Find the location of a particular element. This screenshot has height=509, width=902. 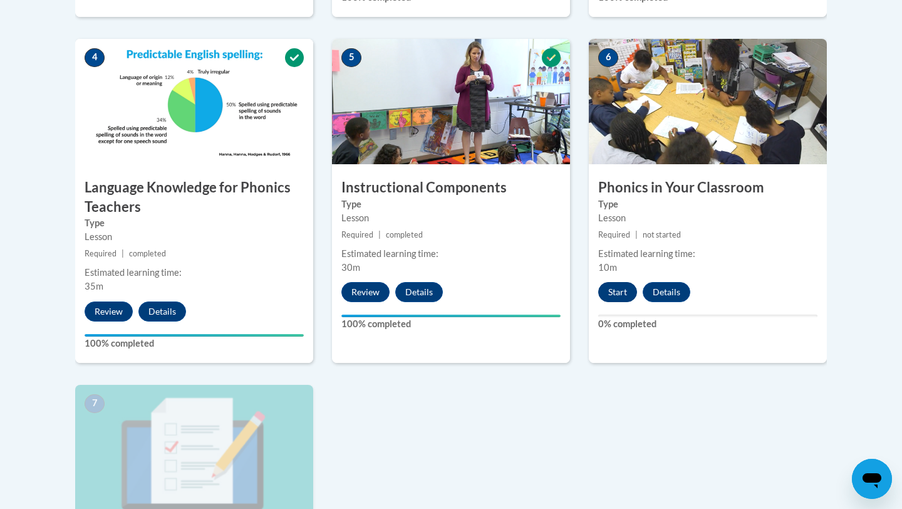

h3: Phonics in Your Classroom is located at coordinates (708, 187).